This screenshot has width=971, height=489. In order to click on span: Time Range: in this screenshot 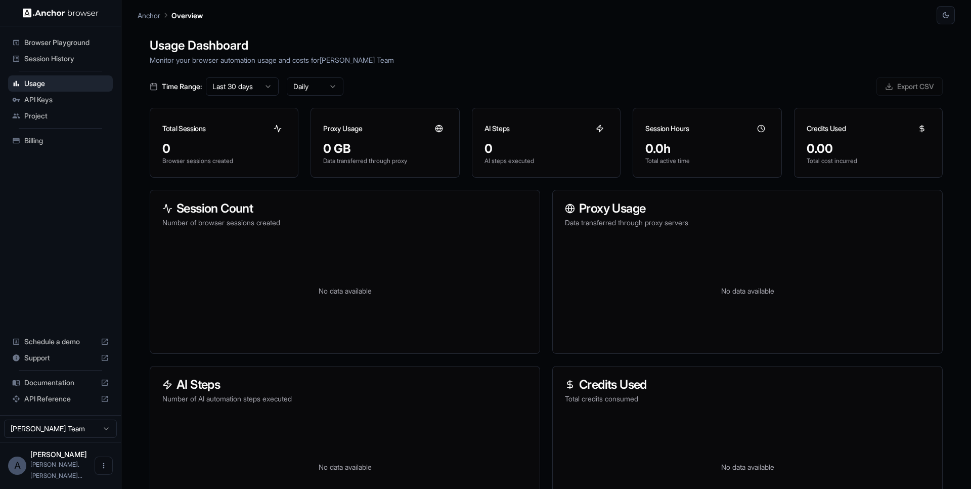, I will do `click(182, 86)`.